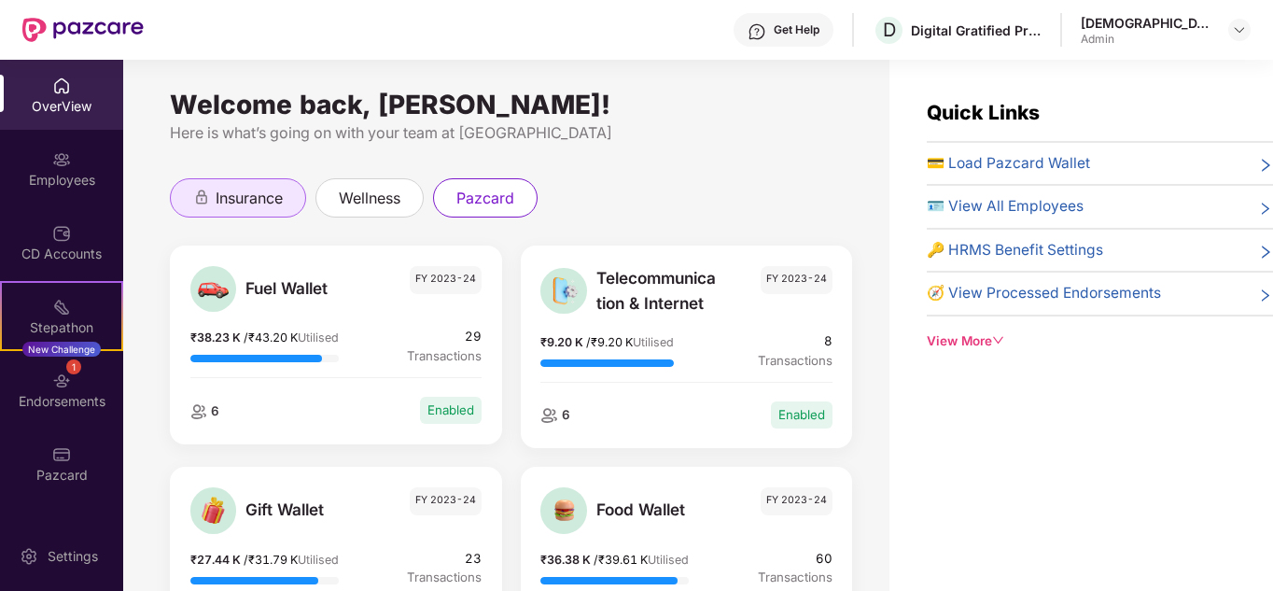 This screenshot has width=1273, height=591. What do you see at coordinates (62, 349) in the screenshot?
I see `div: New Challenge` at bounding box center [62, 349].